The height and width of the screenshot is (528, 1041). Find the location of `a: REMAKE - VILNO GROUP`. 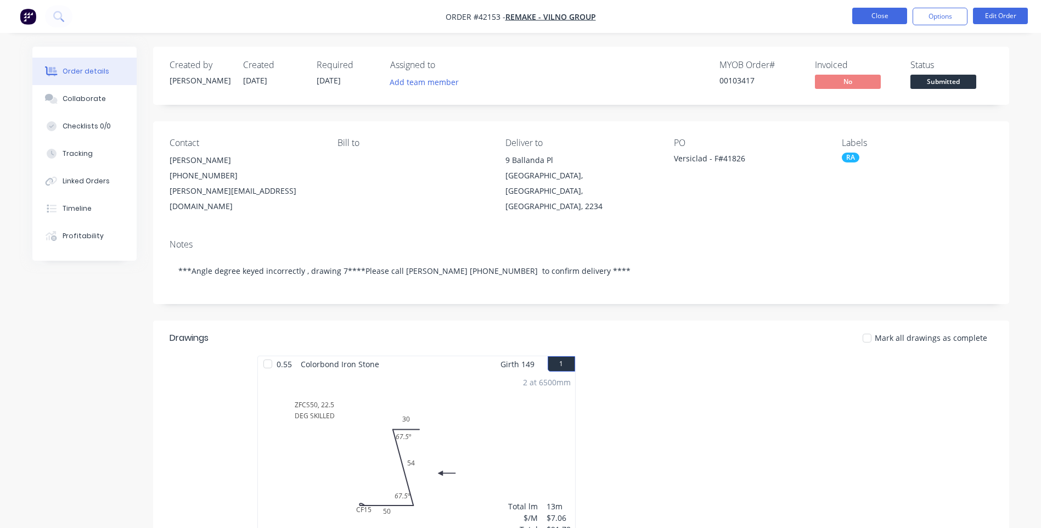

a: REMAKE - VILNO GROUP is located at coordinates (550, 16).